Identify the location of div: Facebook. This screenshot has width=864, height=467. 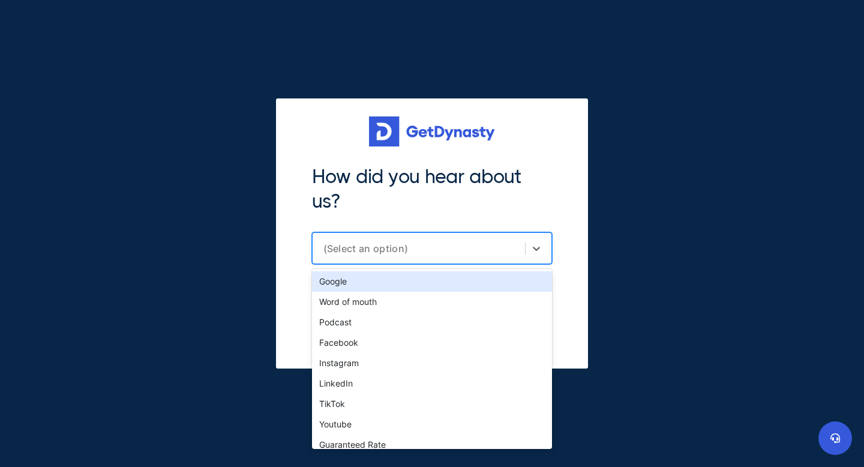
(432, 343).